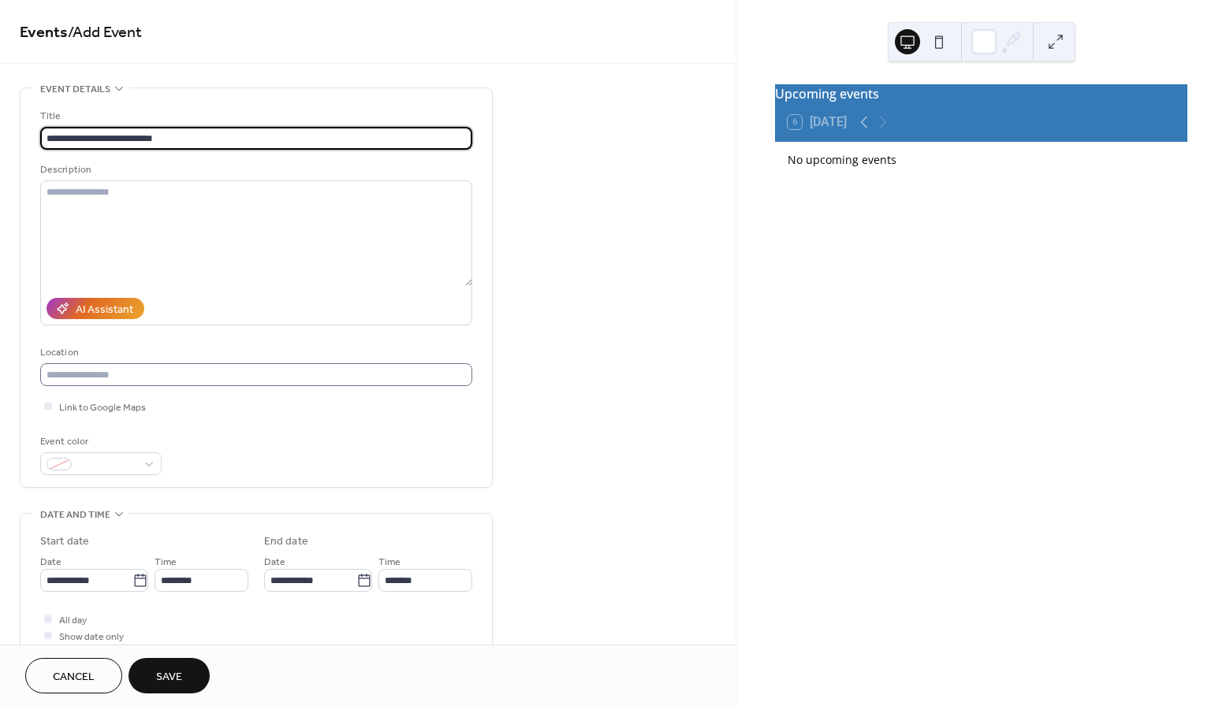 The image size is (1226, 706). I want to click on span: Show date only, so click(91, 637).